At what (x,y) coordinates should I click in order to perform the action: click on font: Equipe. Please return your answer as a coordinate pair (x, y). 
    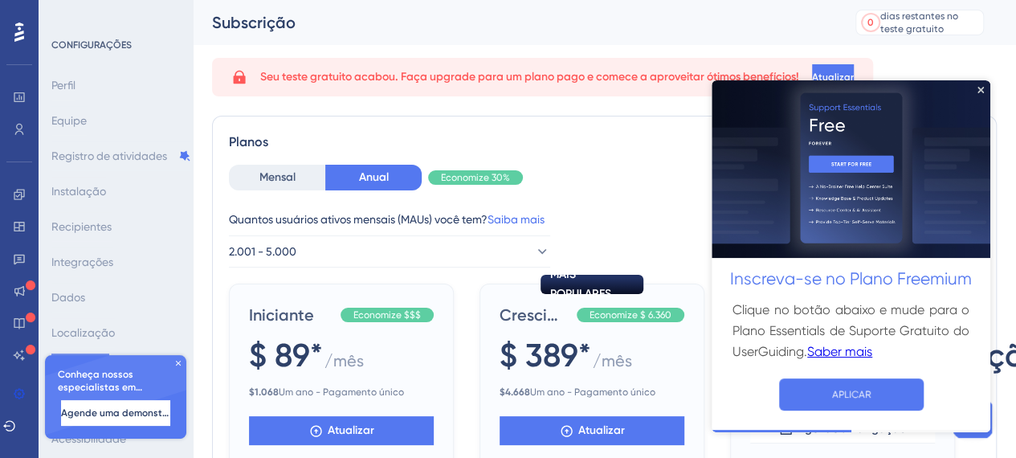
    Looking at the image, I should click on (69, 120).